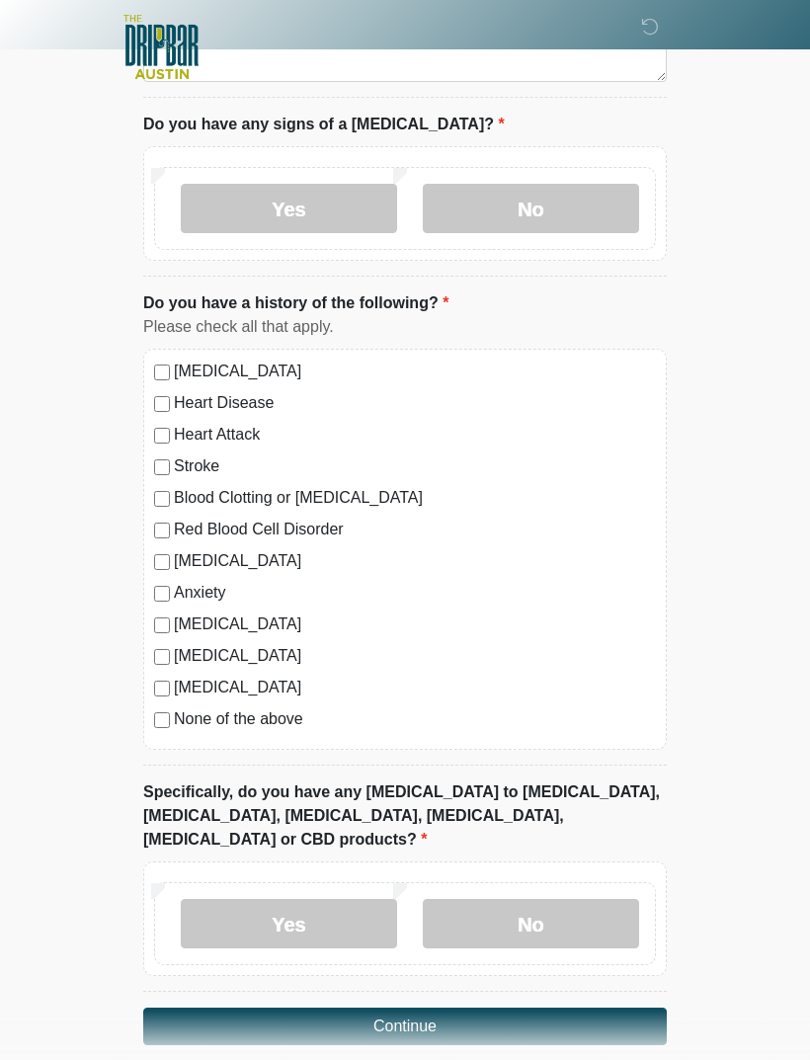 The width and height of the screenshot is (810, 1060). Describe the element at coordinates (162, 531) in the screenshot. I see `input: Red Blood Cell Disorder` at that location.